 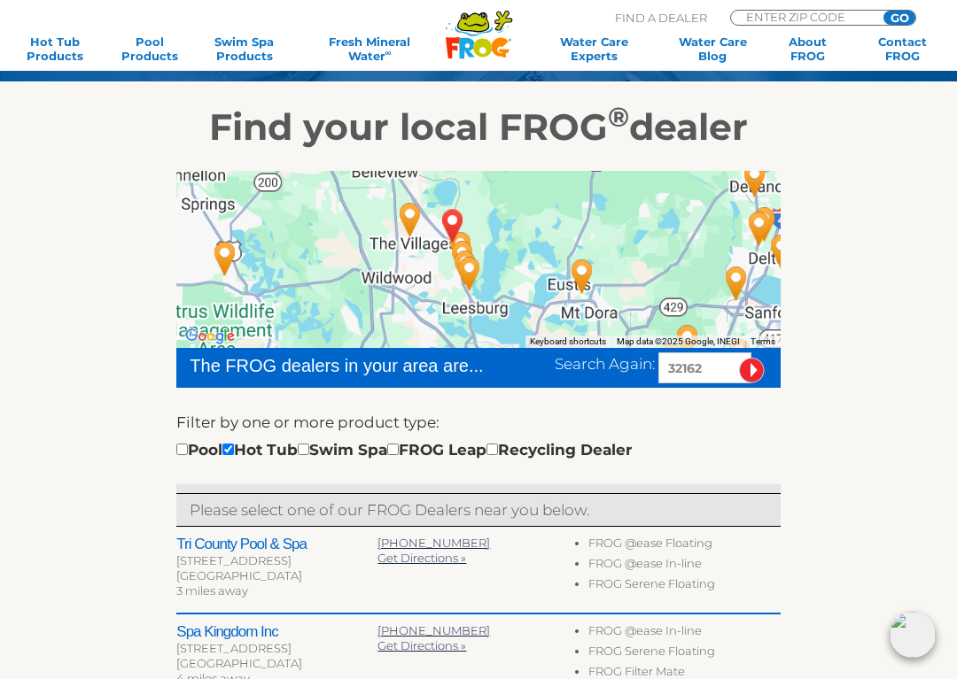 I want to click on input: Zip Code Form, so click(x=803, y=17).